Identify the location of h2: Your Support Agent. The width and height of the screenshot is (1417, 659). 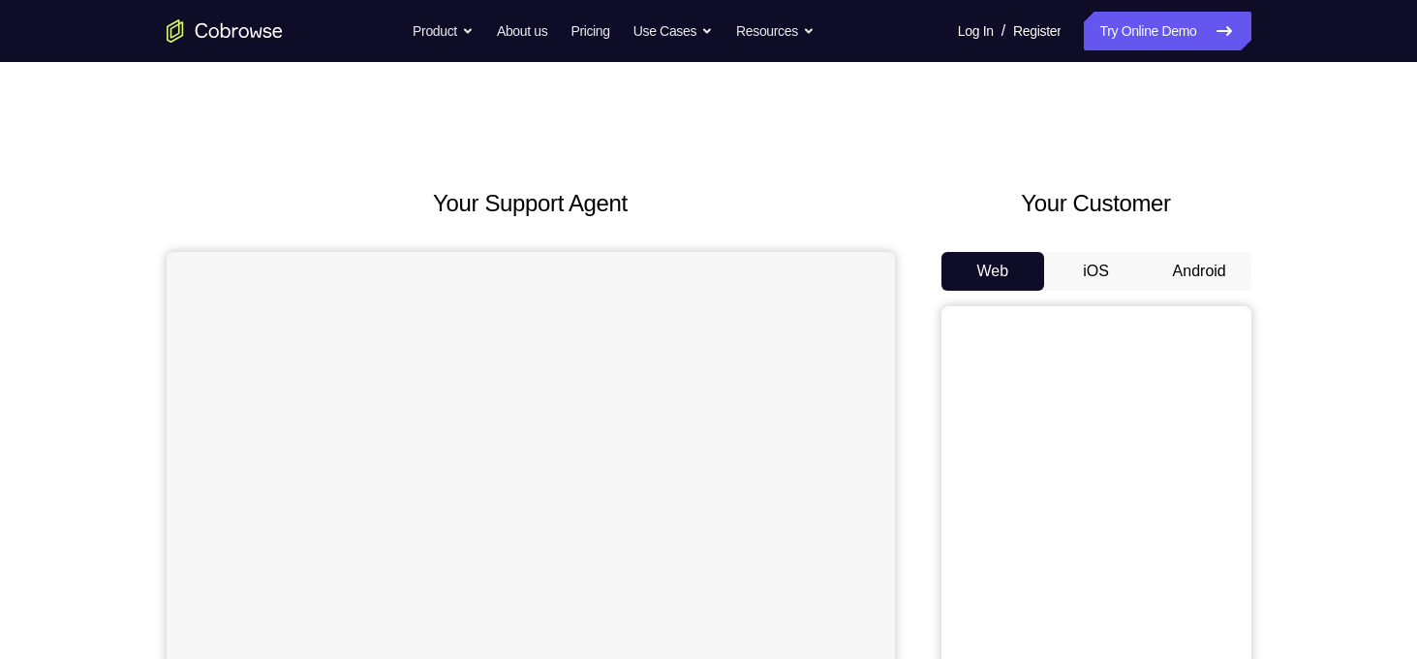
(531, 203).